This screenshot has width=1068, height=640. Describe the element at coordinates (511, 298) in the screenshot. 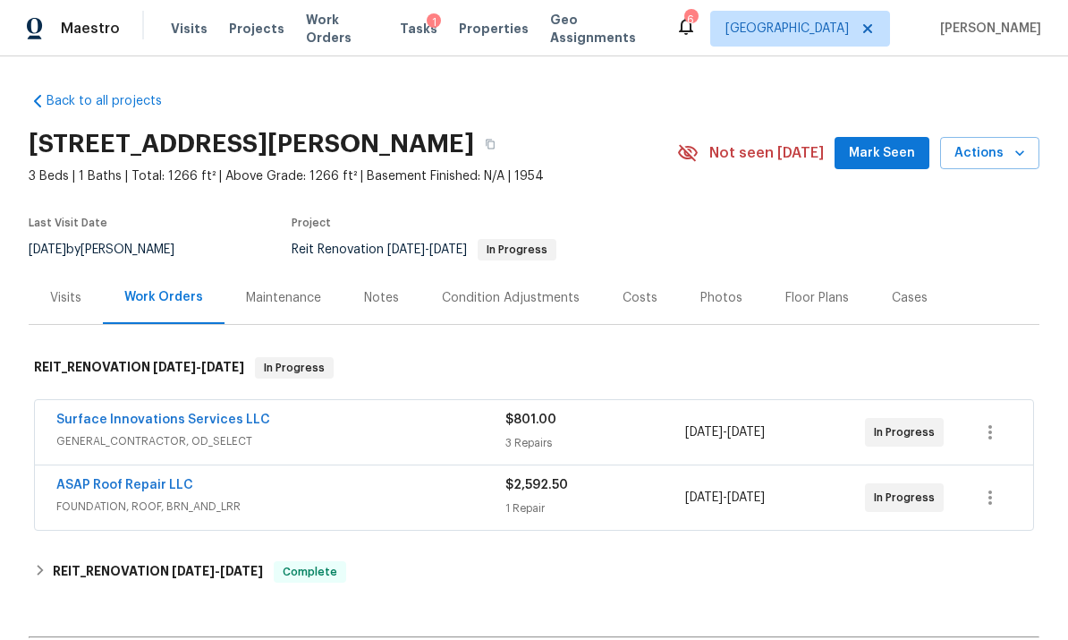

I see `div: Condition Adjustments` at that location.